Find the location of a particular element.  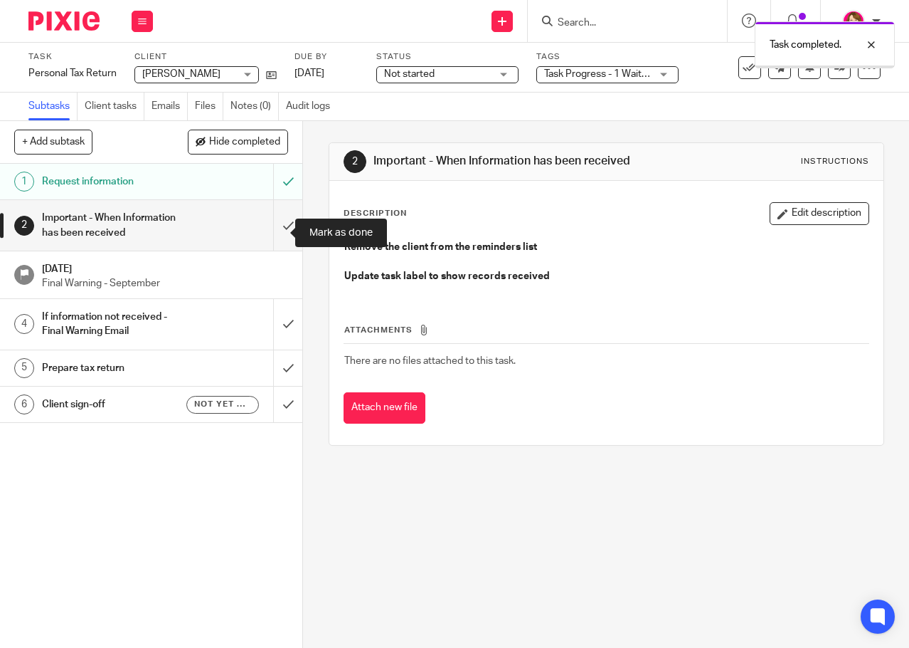

h1: Request information is located at coordinates (115, 181).